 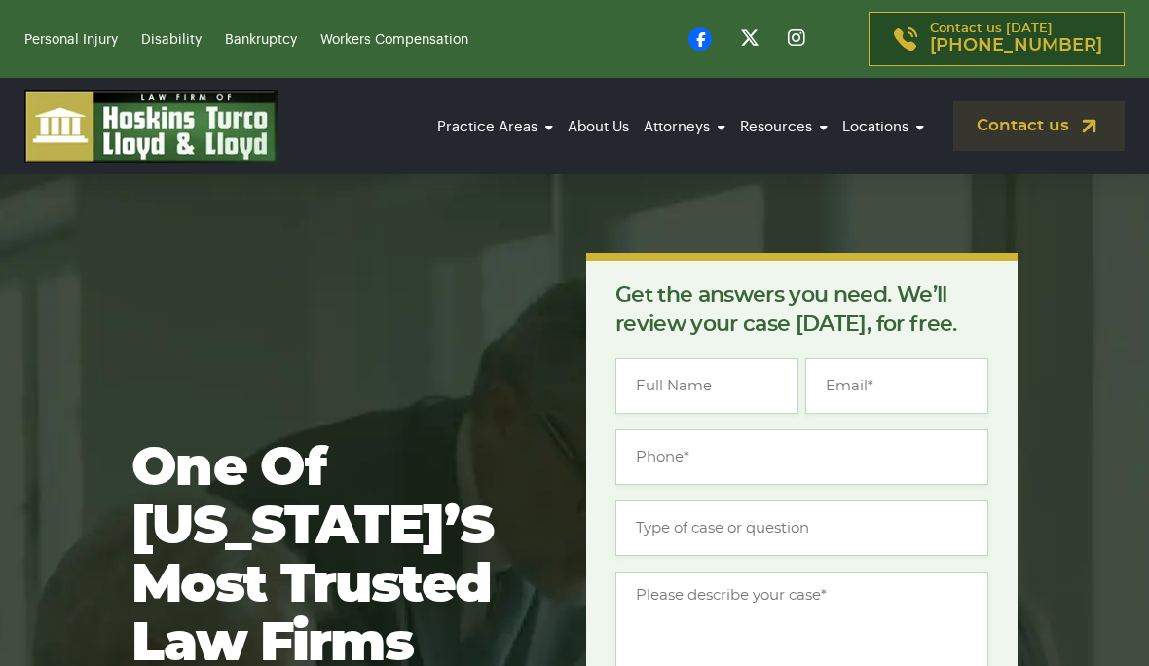 I want to click on a: About Us, so click(x=598, y=127).